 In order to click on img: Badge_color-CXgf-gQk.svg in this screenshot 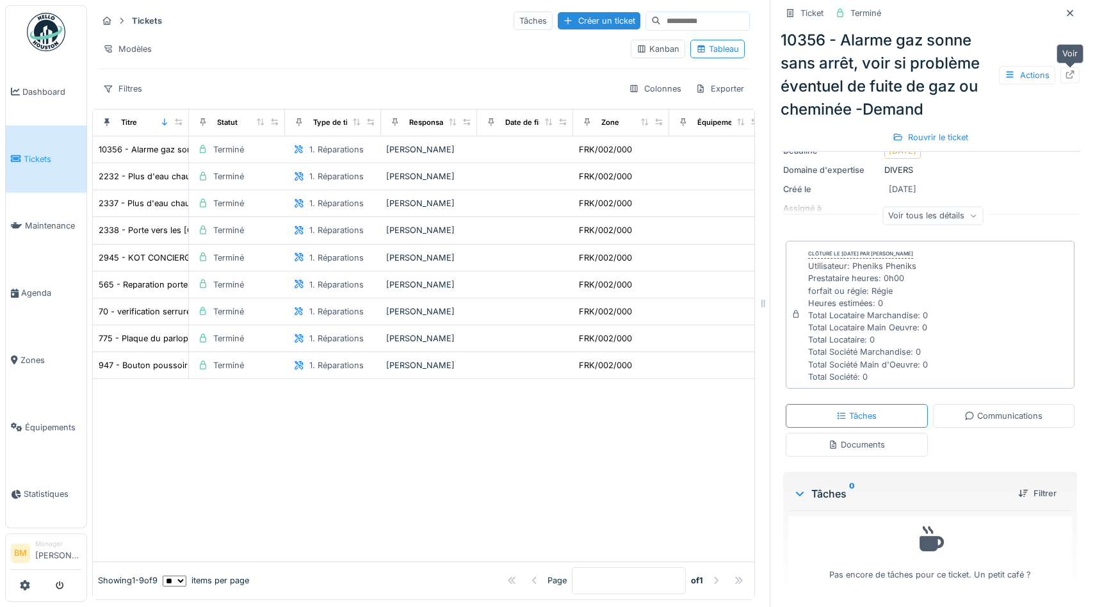, I will do `click(46, 32)`.